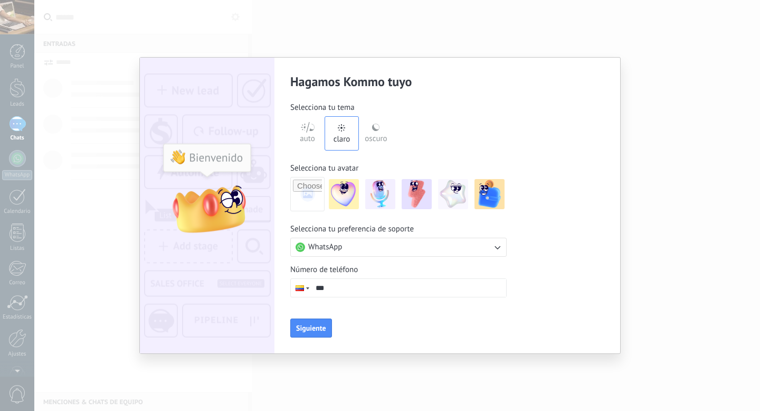 Image resolution: width=760 pixels, height=411 pixels. Describe the element at coordinates (323, 108) in the screenshot. I see `span: Selecciona tu tema` at that location.